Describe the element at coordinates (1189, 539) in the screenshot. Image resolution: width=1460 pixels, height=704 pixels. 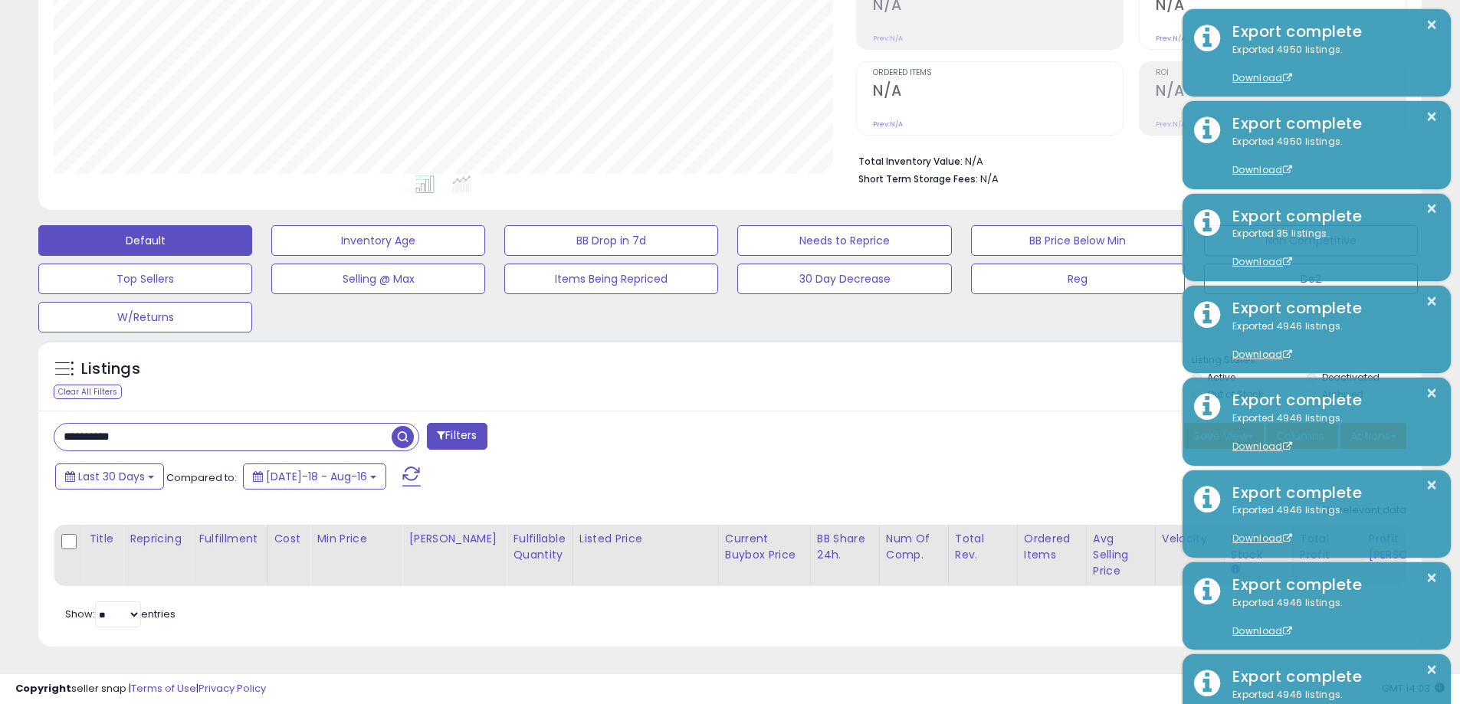
I see `div: Velocity` at that location.